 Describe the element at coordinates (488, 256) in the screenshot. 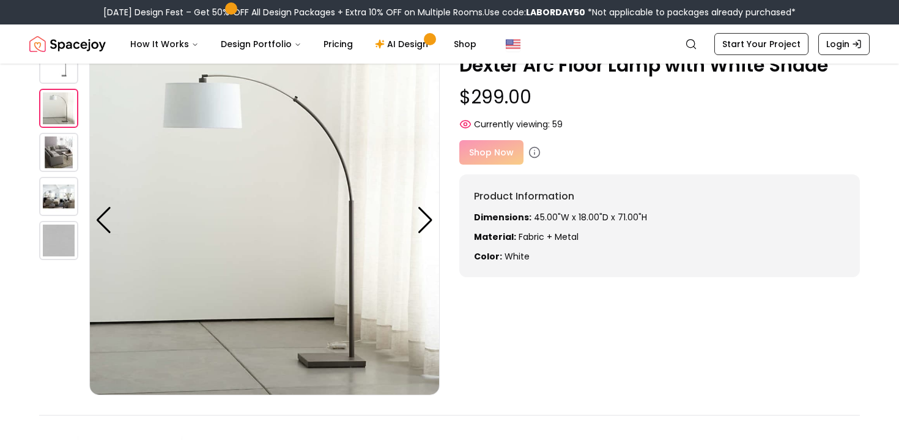

I see `strong: Color:` at that location.